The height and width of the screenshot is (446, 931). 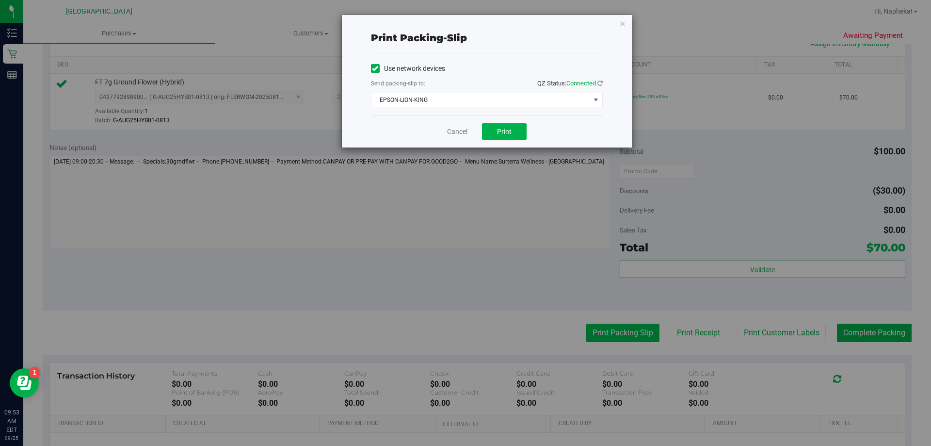 What do you see at coordinates (505, 131) in the screenshot?
I see `span: Print` at bounding box center [505, 131].